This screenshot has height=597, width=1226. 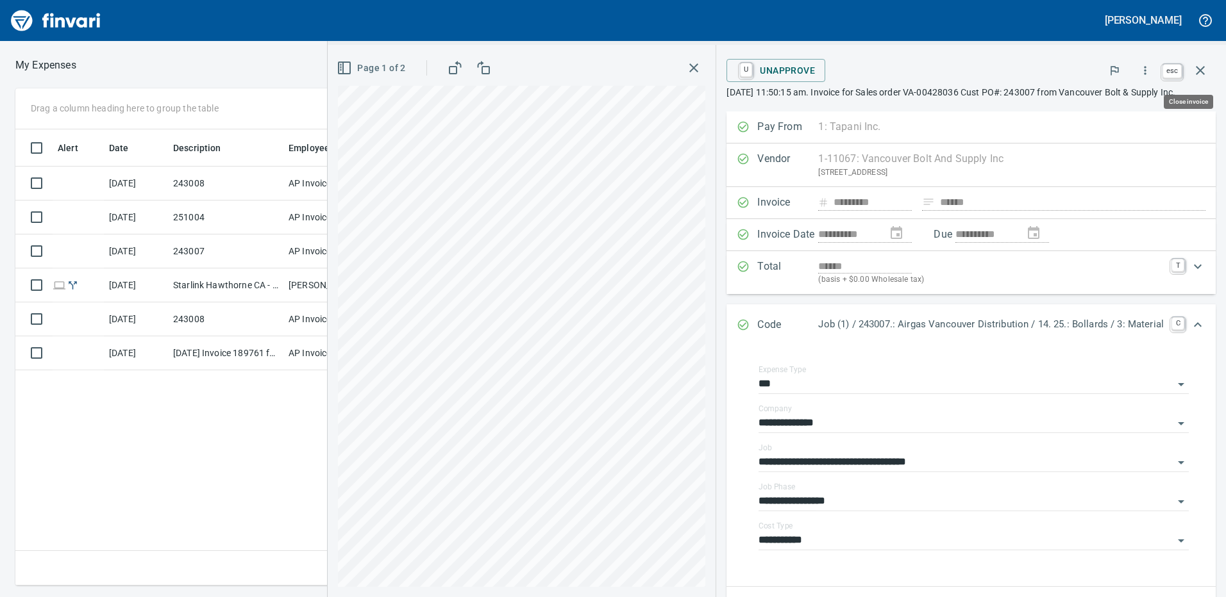 I want to click on span: Unapprove, so click(x=776, y=71).